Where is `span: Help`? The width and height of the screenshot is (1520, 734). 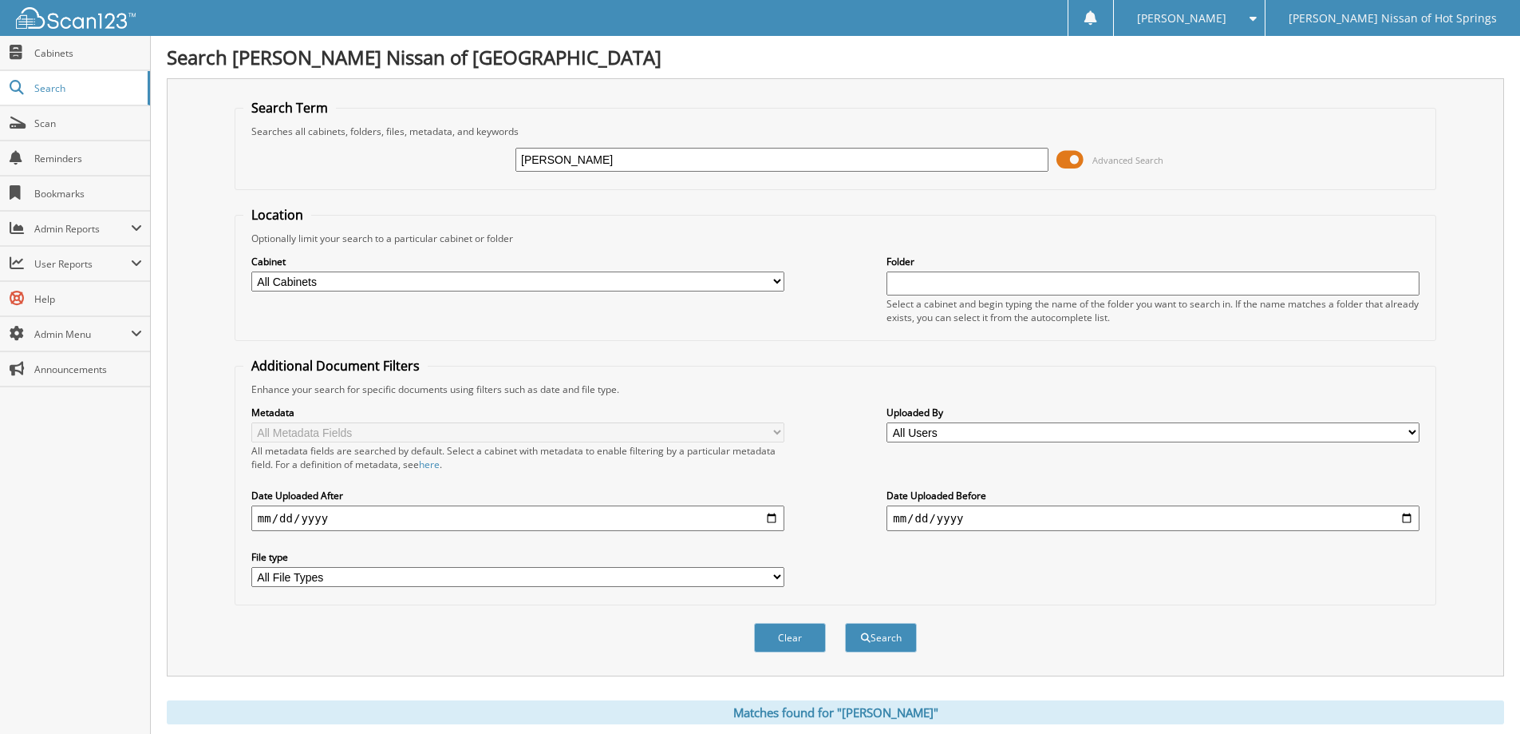 span: Help is located at coordinates (88, 299).